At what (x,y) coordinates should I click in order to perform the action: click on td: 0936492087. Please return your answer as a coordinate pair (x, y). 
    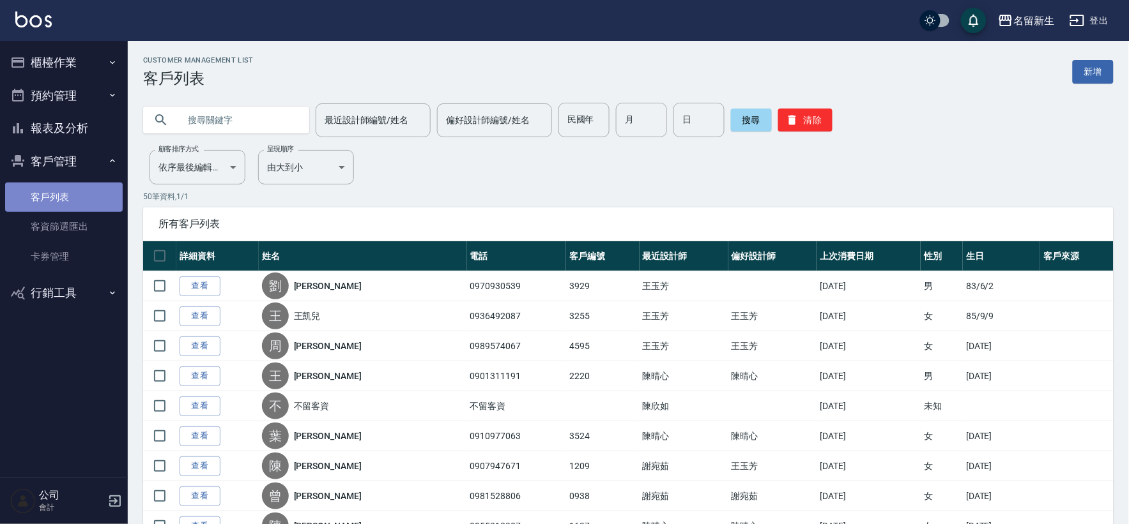
    Looking at the image, I should click on (517, 316).